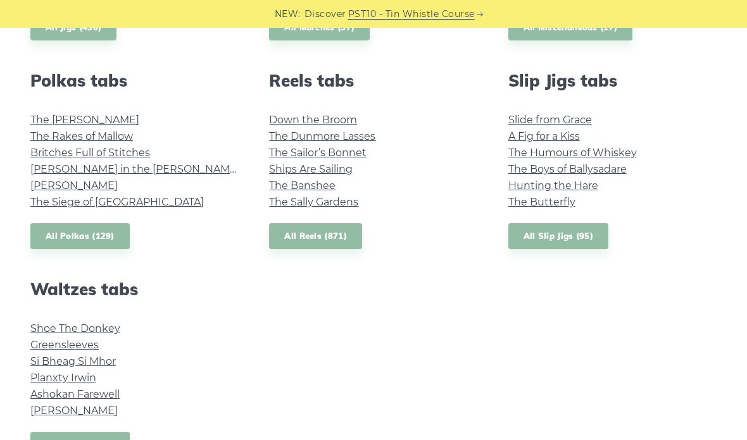 The height and width of the screenshot is (440, 747). I want to click on h2: Waltzes tabs, so click(134, 289).